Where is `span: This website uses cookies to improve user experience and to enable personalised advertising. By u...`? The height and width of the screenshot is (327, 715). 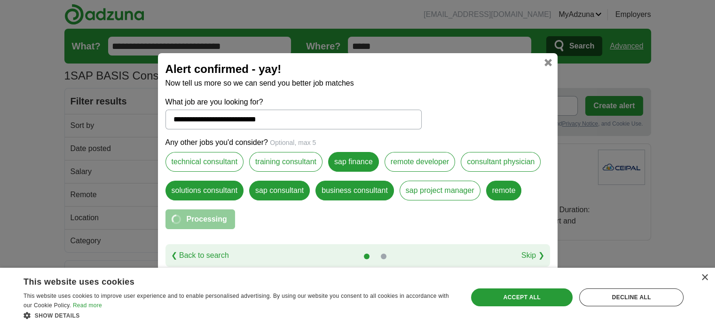
span: This website uses cookies to improve user experience and to enable personalised advertising. By u... is located at coordinates (236, 300).